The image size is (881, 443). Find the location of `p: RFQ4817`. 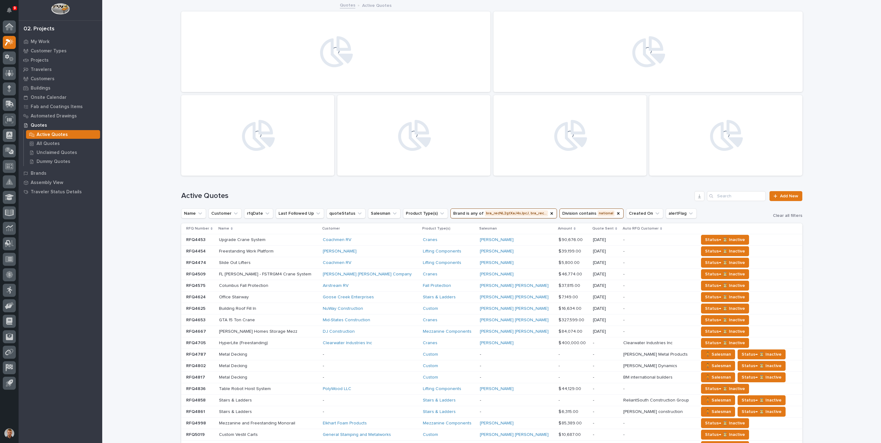

p: RFQ4817 is located at coordinates (196, 377).